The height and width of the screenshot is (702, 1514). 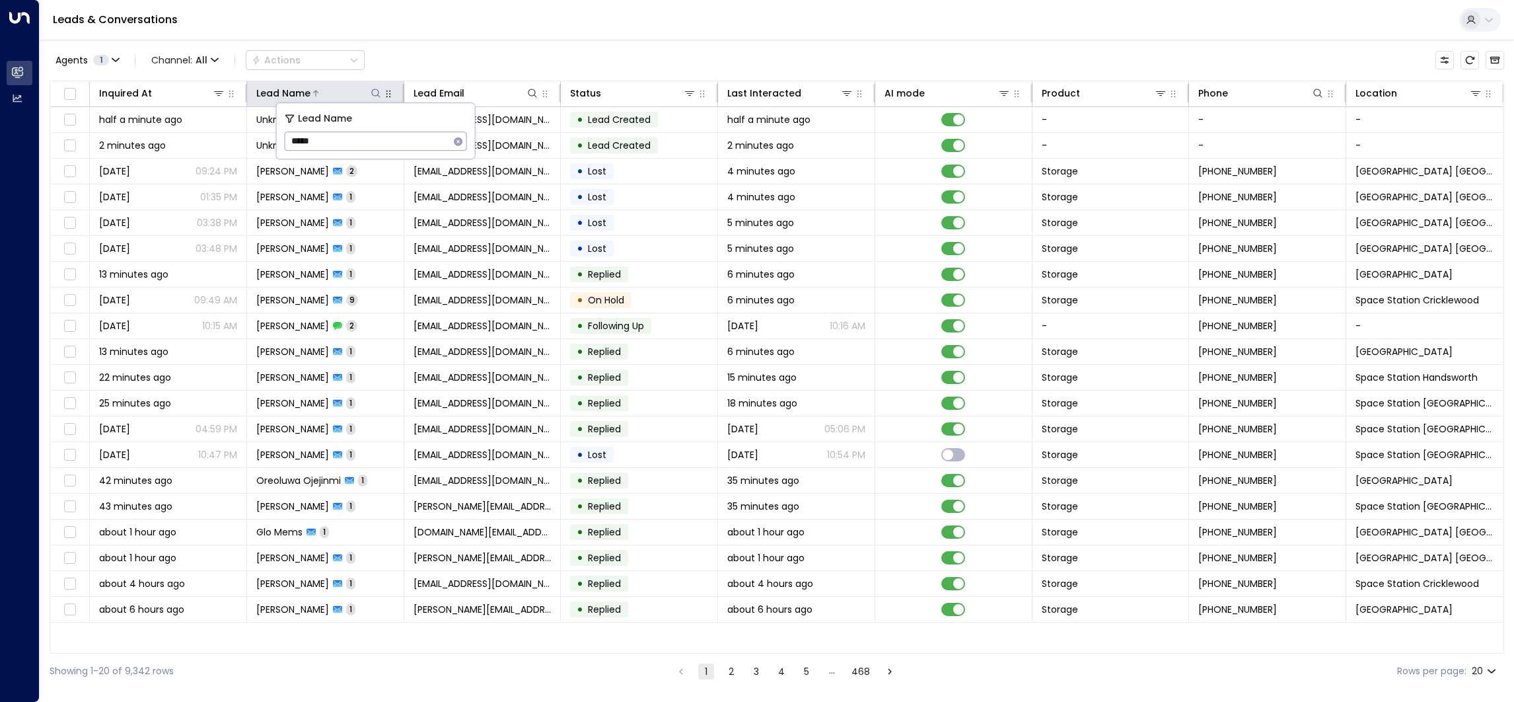 What do you see at coordinates (1417, 377) in the screenshot?
I see `span: Space Station Handsworth` at bounding box center [1417, 377].